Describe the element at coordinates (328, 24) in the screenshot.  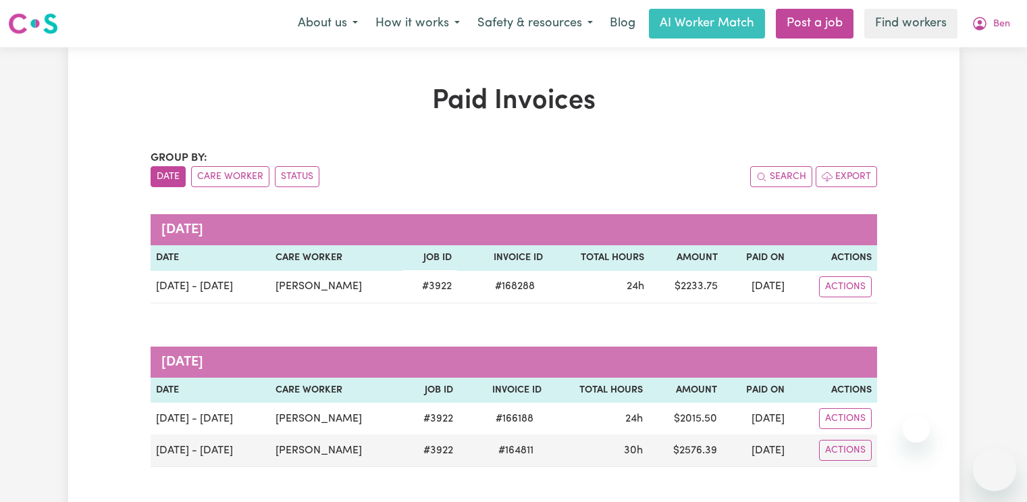
I see `button: About us` at that location.